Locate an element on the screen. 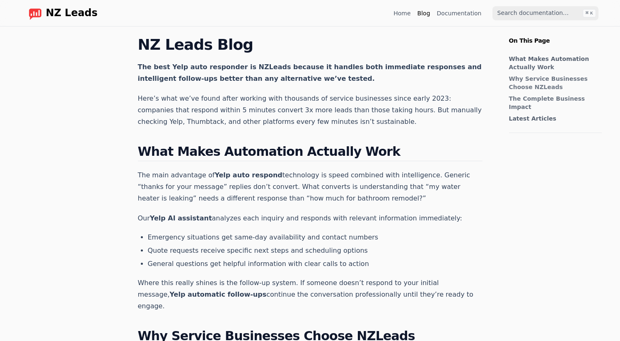 This screenshot has width=620, height=341. p: Where this really shines is the follow-up system. If someone doesn’t respond to your initial mess... is located at coordinates (310, 295).